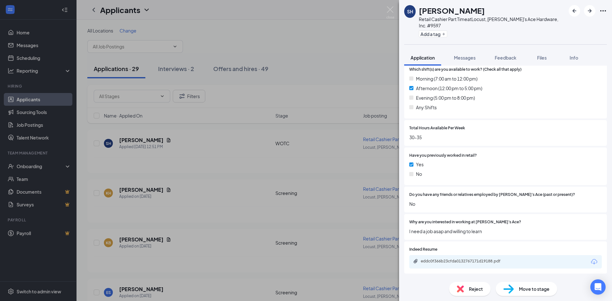  What do you see at coordinates (449, 88) in the screenshot?
I see `span: Afternoon (12:00 pm to 5:00 pm)` at bounding box center [449, 88].